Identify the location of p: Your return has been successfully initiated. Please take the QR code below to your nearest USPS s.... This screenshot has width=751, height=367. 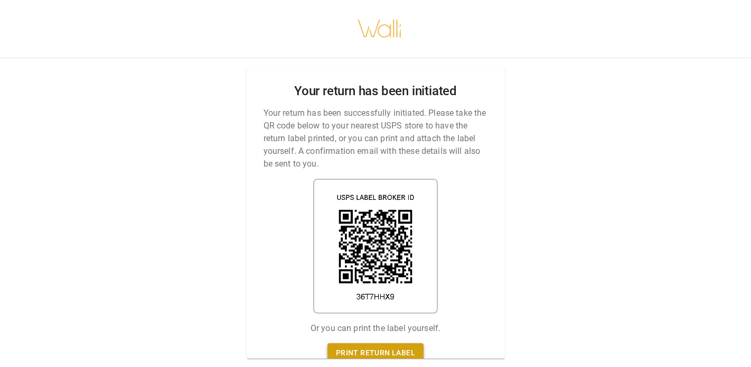
(376, 138).